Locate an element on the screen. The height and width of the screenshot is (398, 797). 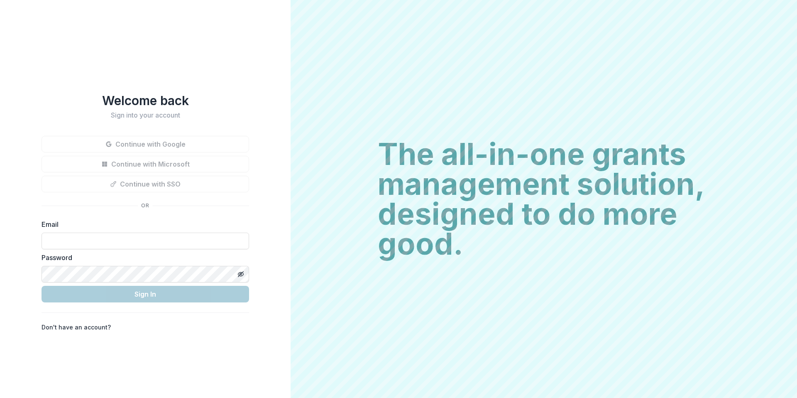
button: Continue with Google is located at coordinates (145, 144).